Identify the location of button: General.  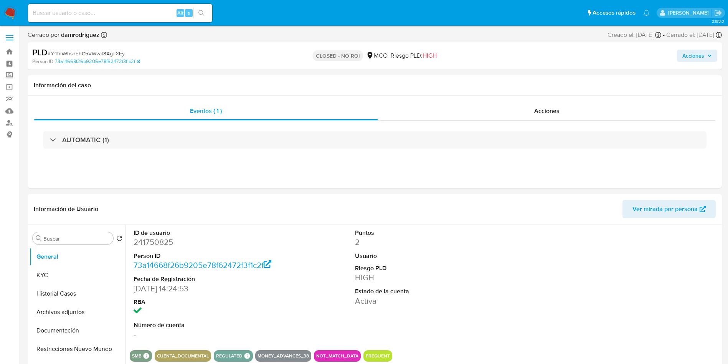
(78, 256).